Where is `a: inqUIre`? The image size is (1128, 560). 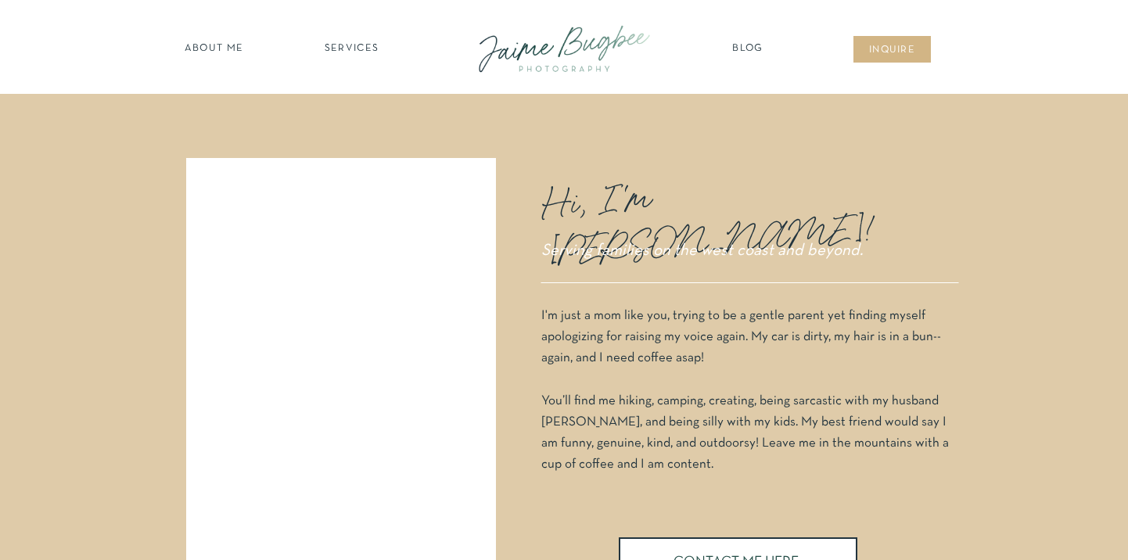 a: inqUIre is located at coordinates (892, 51).